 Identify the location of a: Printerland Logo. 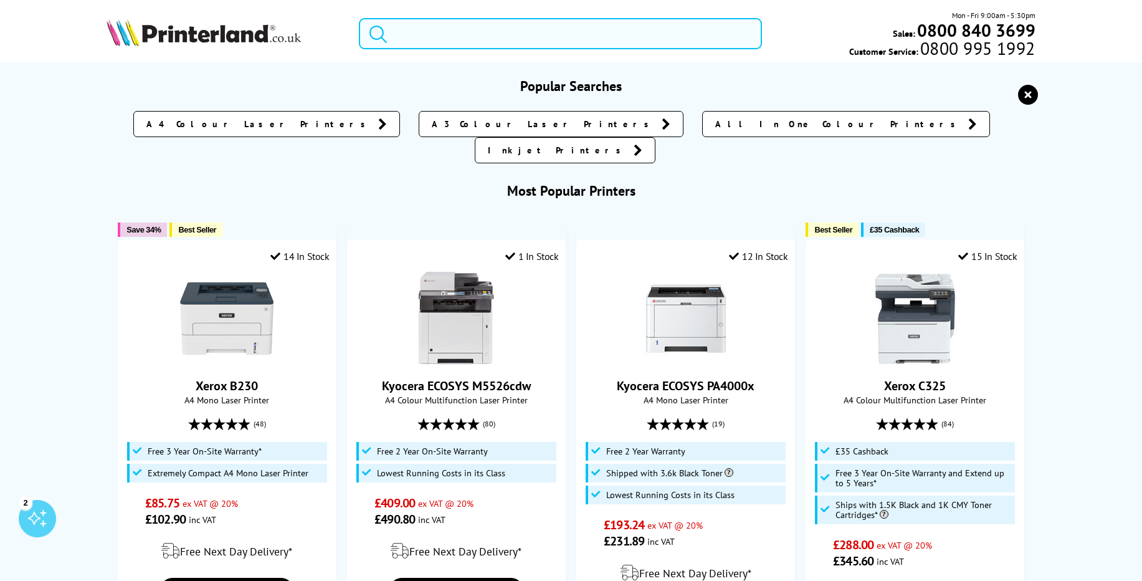
(225, 34).